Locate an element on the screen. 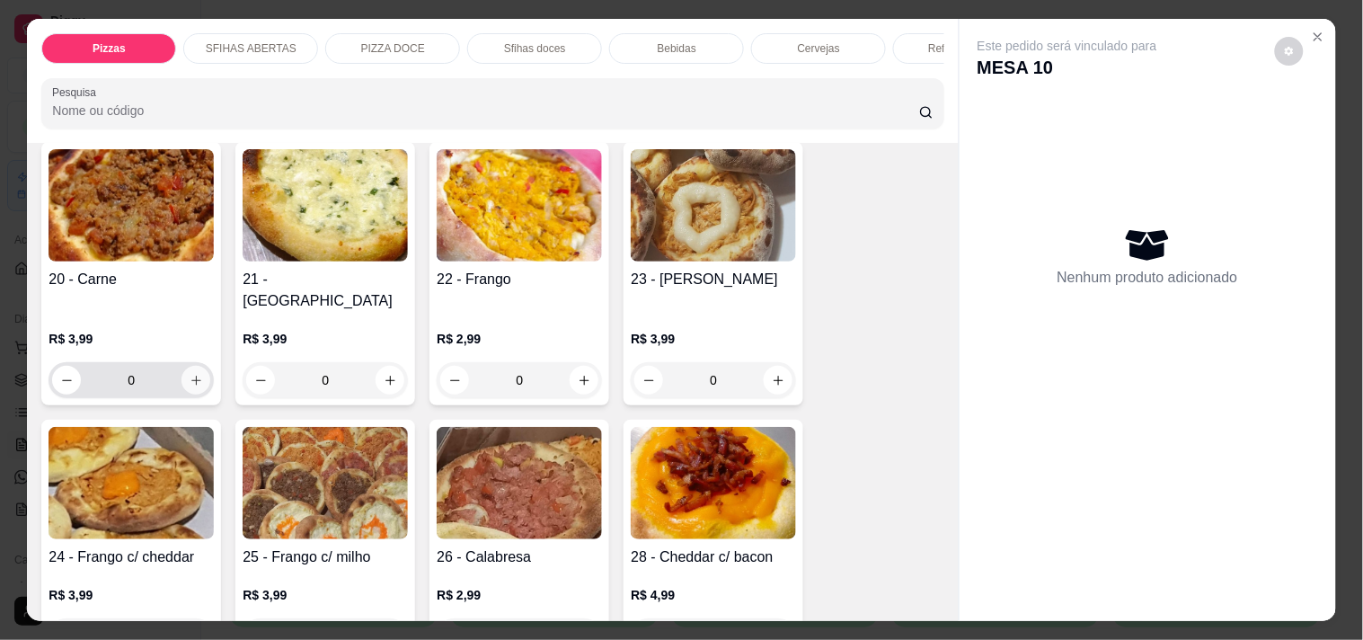  p: SFIHAS ABERTAS is located at coordinates (251, 49).